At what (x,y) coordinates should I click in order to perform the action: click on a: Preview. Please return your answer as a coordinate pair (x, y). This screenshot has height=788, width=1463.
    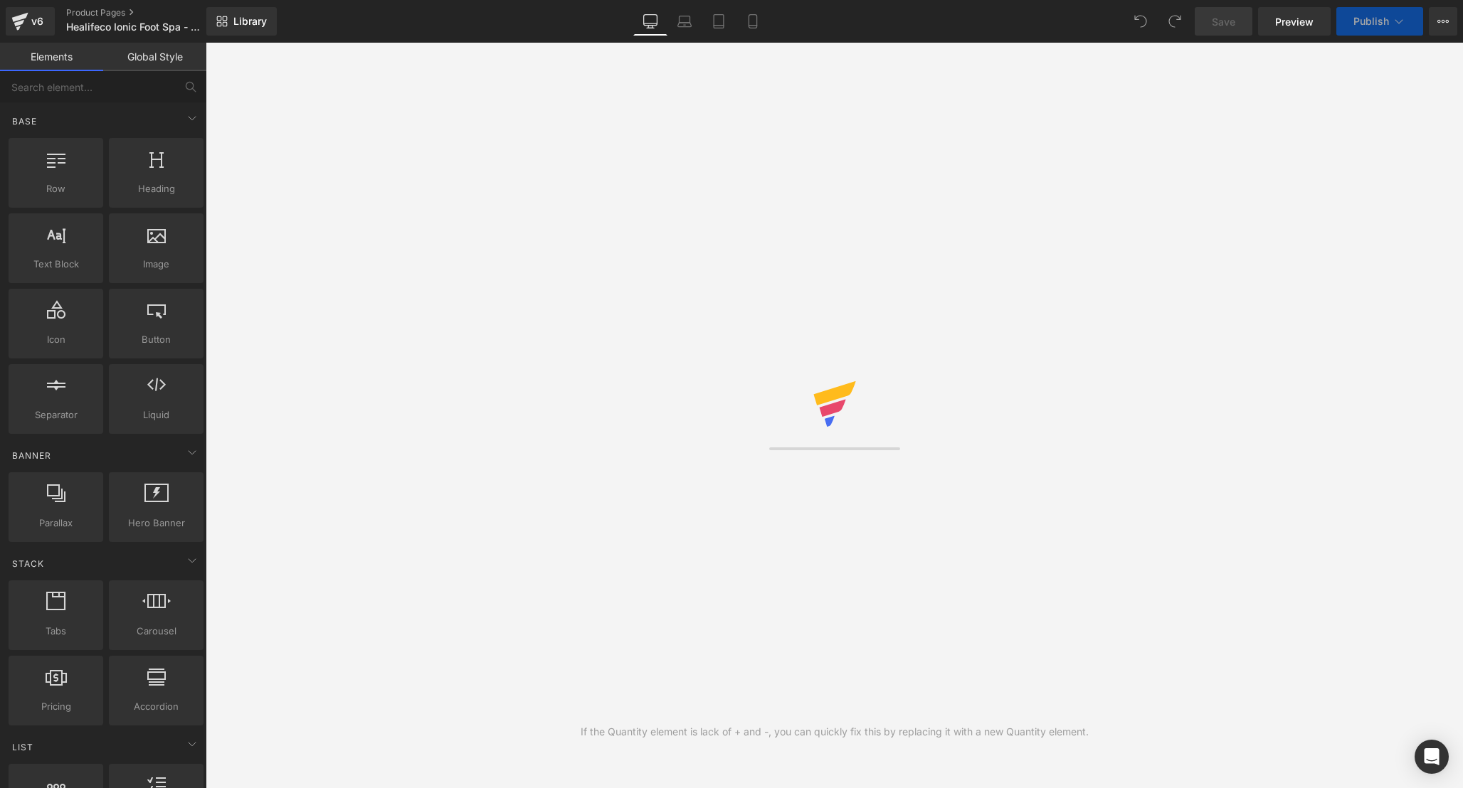
    Looking at the image, I should click on (1294, 21).